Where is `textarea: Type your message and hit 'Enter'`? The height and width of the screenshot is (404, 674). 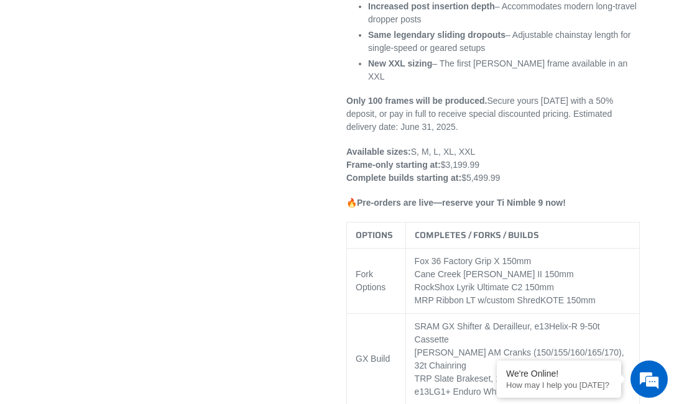 textarea: Type your message and hit 'Enter' is located at coordinates (121, 293).